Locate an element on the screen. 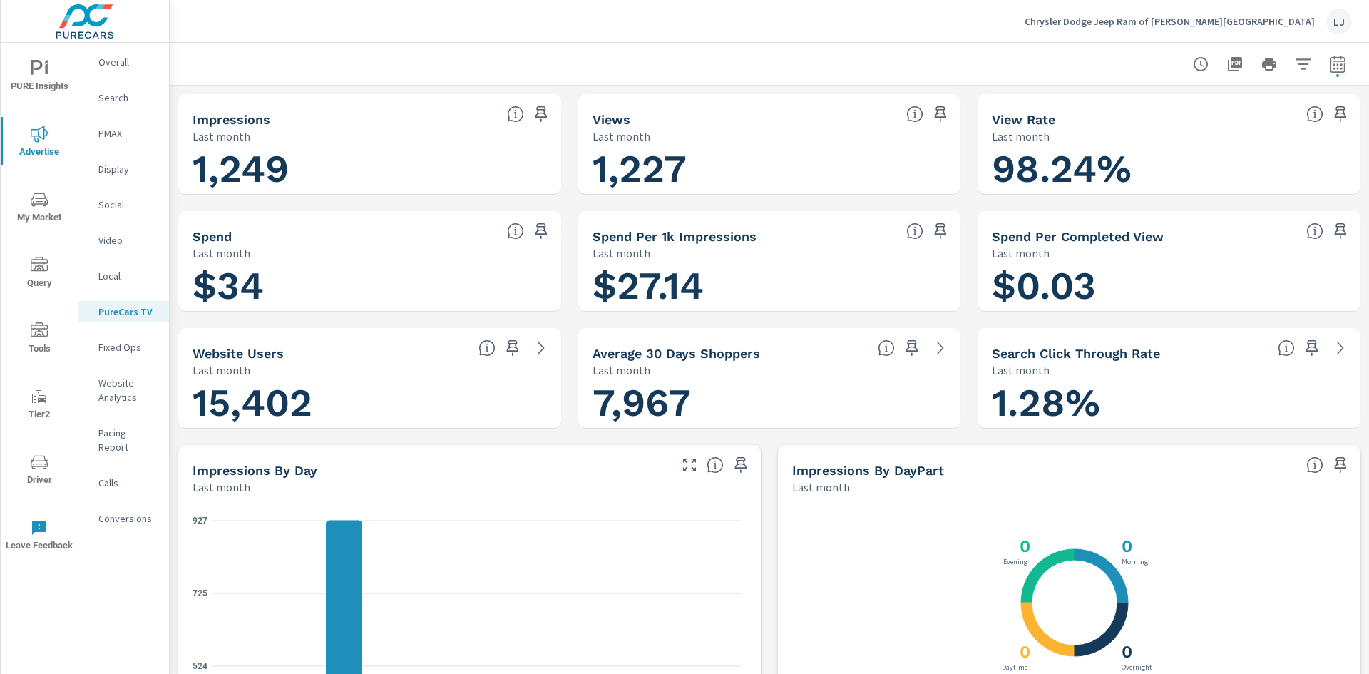 Image resolution: width=1369 pixels, height=674 pixels. span: Leave Feedback is located at coordinates (39, 536).